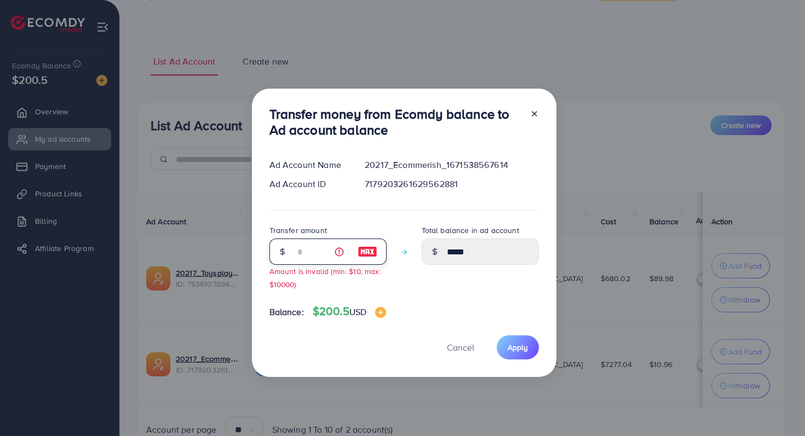 Image resolution: width=805 pixels, height=436 pixels. Describe the element at coordinates (395, 122) in the screenshot. I see `h3: Transfer money from Ecomdy balance to Ad account balance` at that location.